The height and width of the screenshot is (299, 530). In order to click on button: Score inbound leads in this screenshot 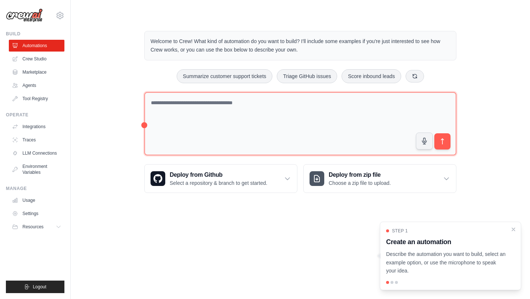, I will do `click(371, 76)`.